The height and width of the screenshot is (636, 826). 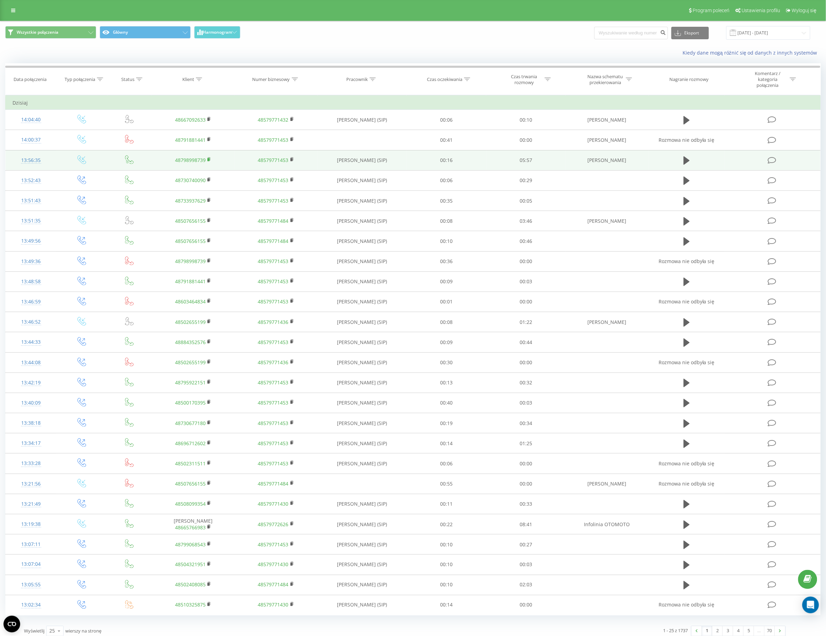 I want to click on a: 48798998739, so click(x=190, y=160).